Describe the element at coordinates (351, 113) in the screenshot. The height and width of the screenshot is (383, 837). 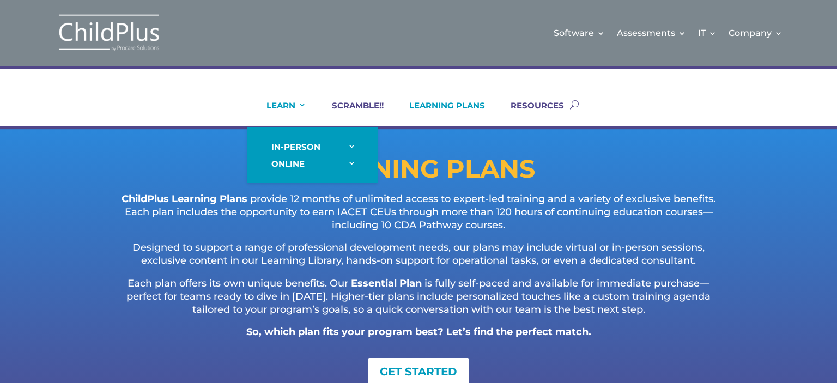
I see `a: SCRAMBLE!!` at that location.